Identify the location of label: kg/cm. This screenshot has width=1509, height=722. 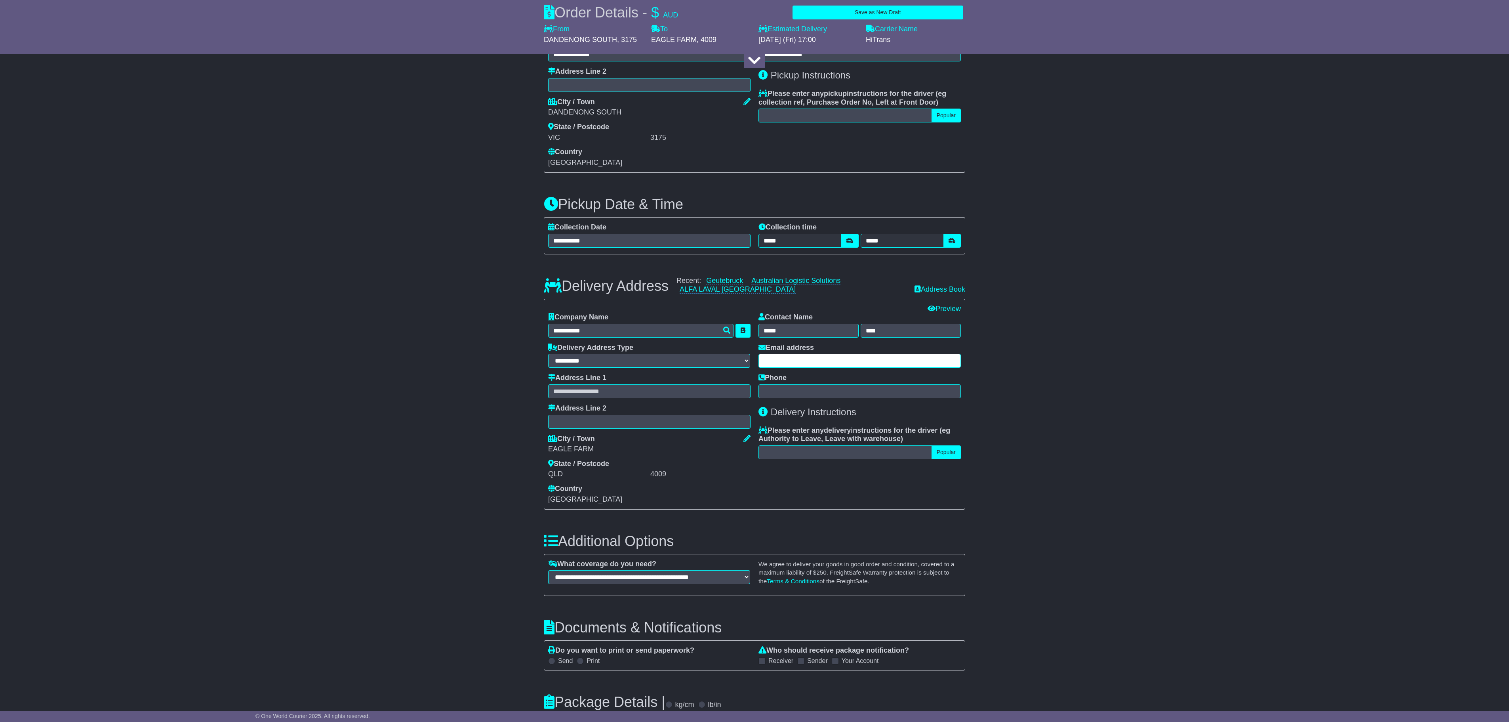
(685, 705).